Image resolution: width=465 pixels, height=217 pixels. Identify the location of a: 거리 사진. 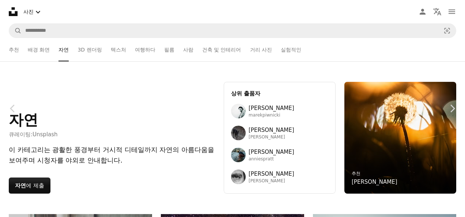
(261, 50).